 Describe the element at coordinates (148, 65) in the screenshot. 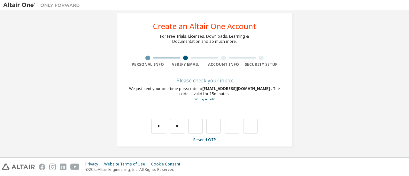

I see `div: Personal Info` at that location.